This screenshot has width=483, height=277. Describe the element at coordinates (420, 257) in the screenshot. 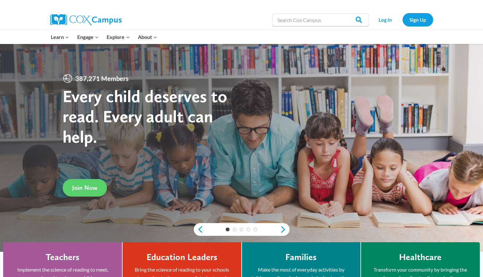

I see `h4: Healthcare` at that location.